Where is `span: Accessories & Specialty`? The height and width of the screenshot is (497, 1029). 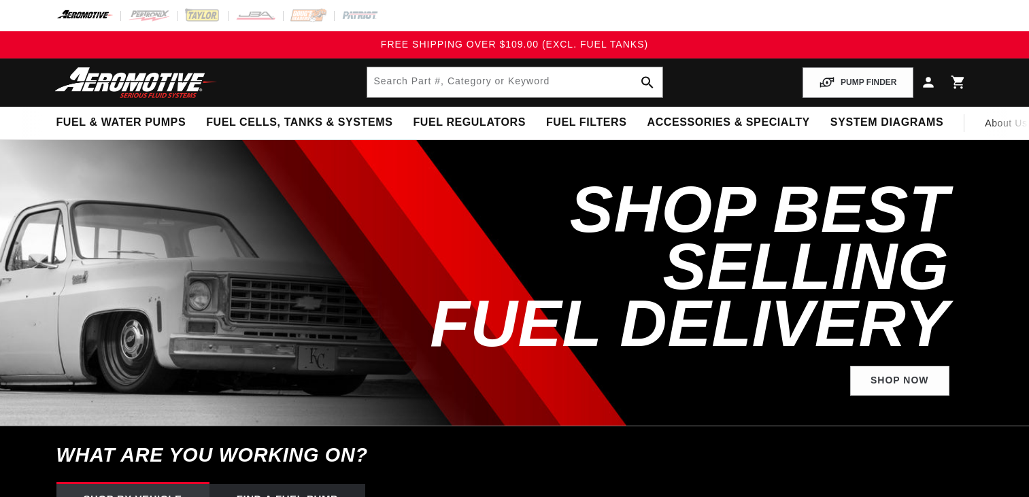
span: Accessories & Specialty is located at coordinates (728, 122).